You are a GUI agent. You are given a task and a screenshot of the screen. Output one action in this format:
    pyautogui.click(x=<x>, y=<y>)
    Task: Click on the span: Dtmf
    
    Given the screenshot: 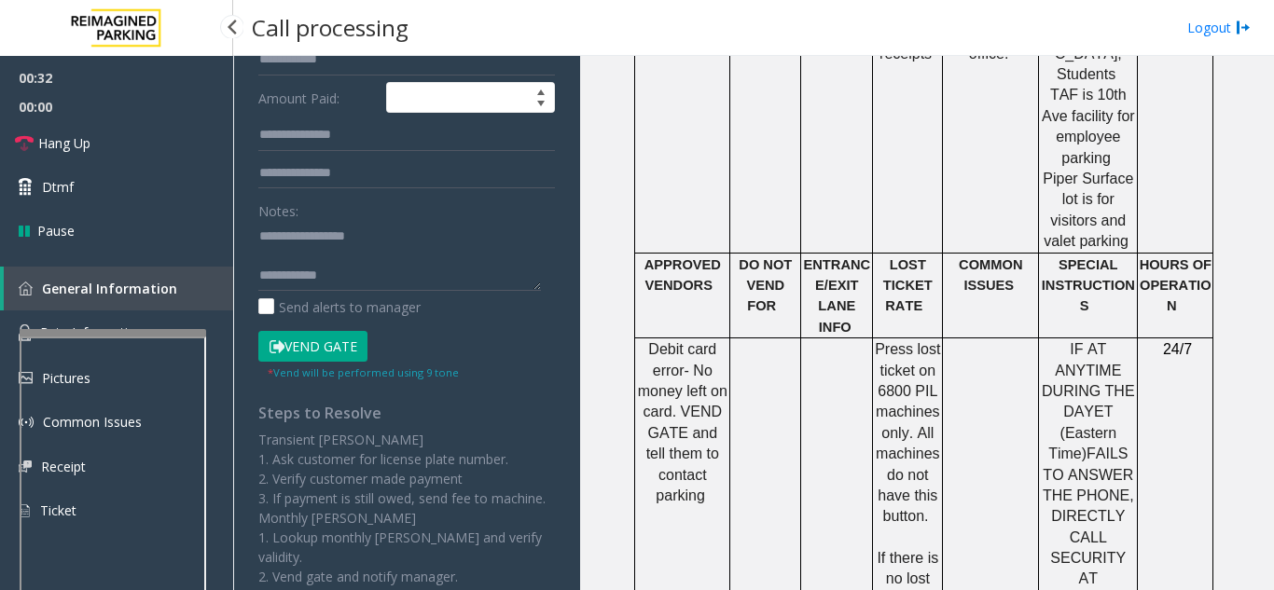 What is the action you would take?
    pyautogui.click(x=58, y=187)
    